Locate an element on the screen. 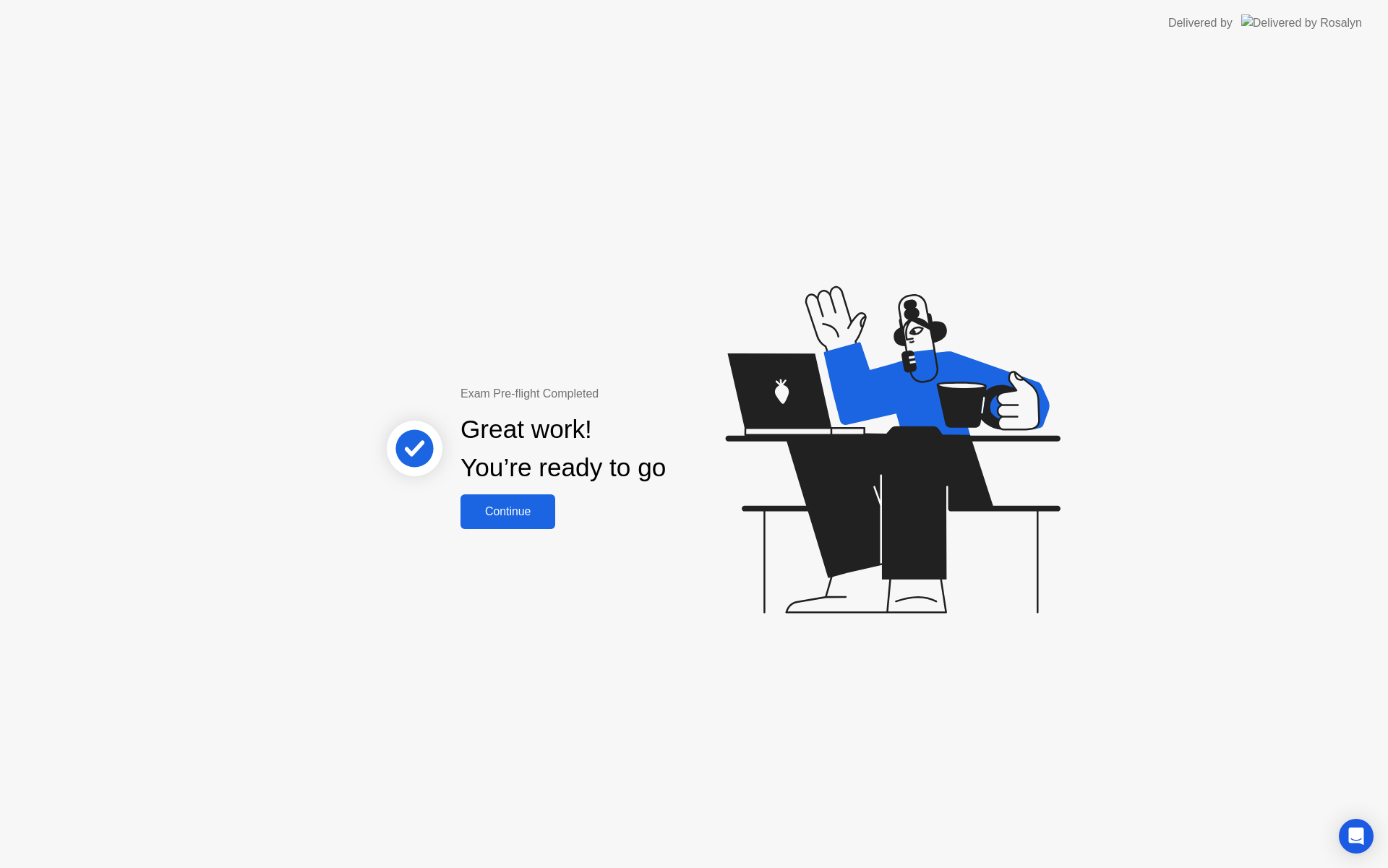  div: Delivered by is located at coordinates (1200, 23).